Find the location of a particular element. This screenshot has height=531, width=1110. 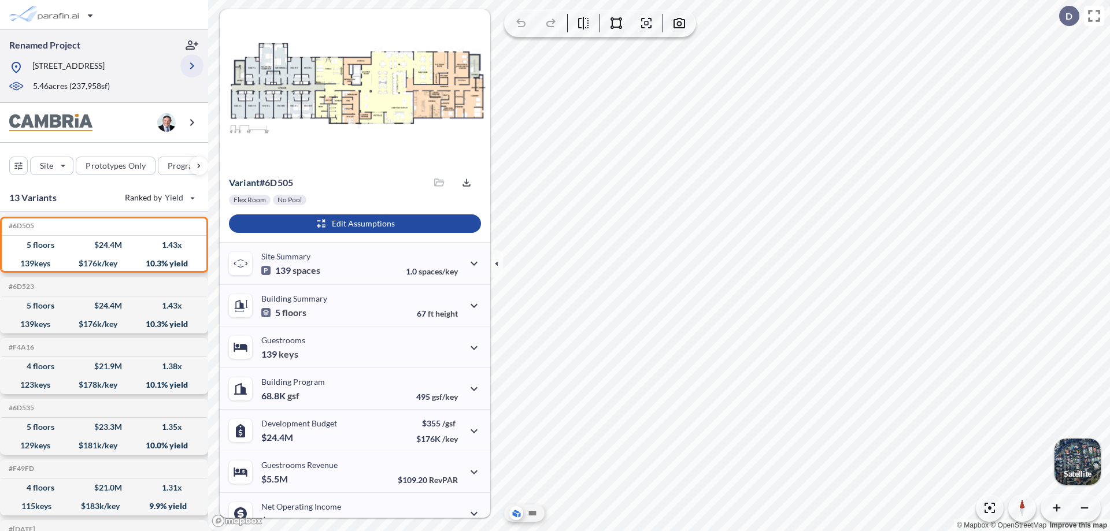

span: gsf/key is located at coordinates (444, 396).